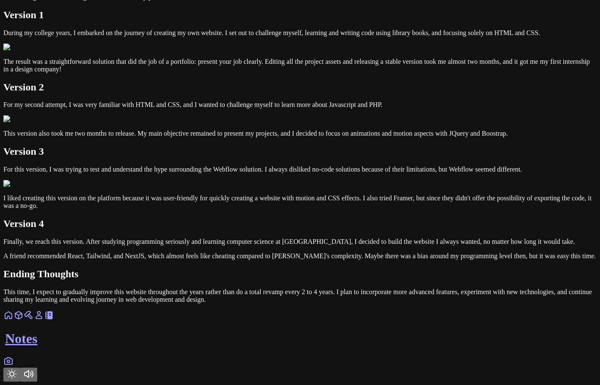 This screenshot has height=385, width=600. I want to click on p: For my second attempt, I was very familiar with HTML and CSS, and I wanted to challenge myself to..., so click(300, 105).